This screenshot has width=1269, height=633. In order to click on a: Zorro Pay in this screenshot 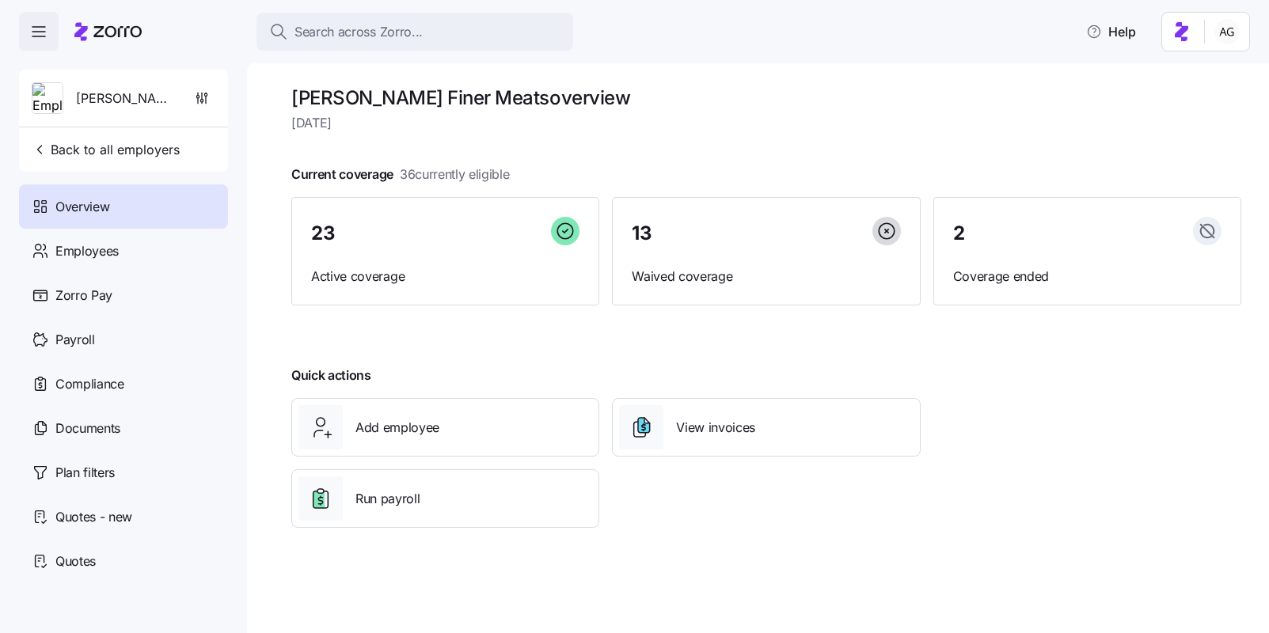, I will do `click(123, 295)`.